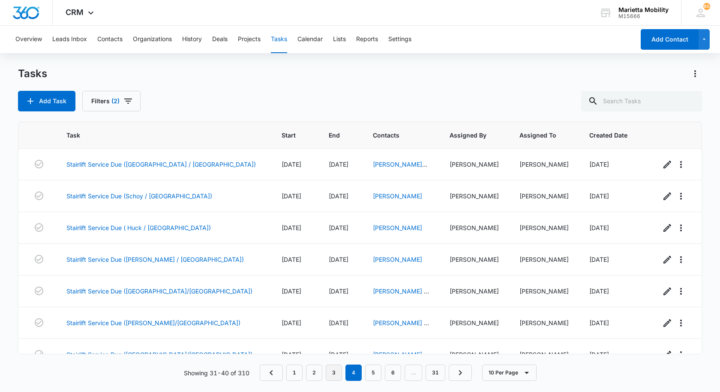  I want to click on button: 10 Per Page, so click(509, 373).